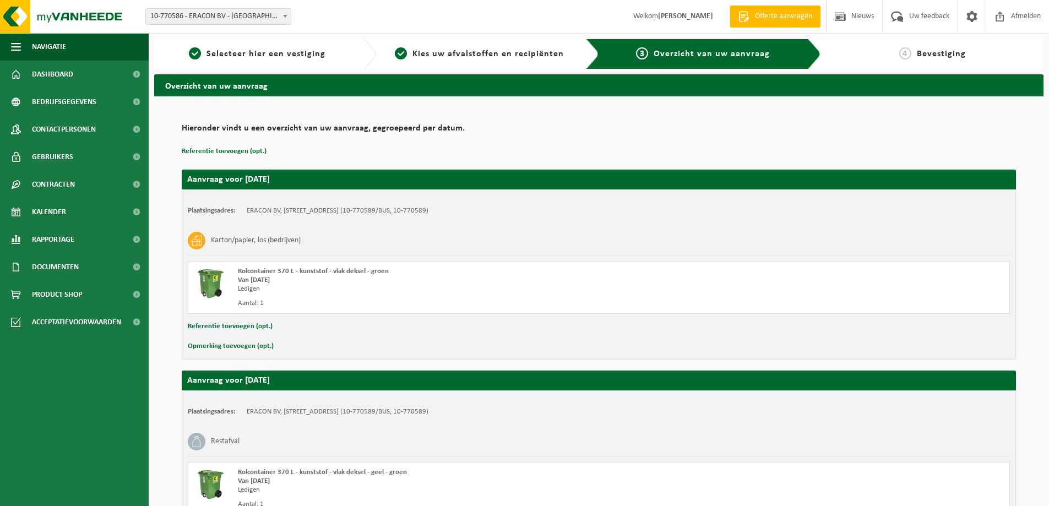  What do you see at coordinates (55, 267) in the screenshot?
I see `span: Documenten` at bounding box center [55, 267].